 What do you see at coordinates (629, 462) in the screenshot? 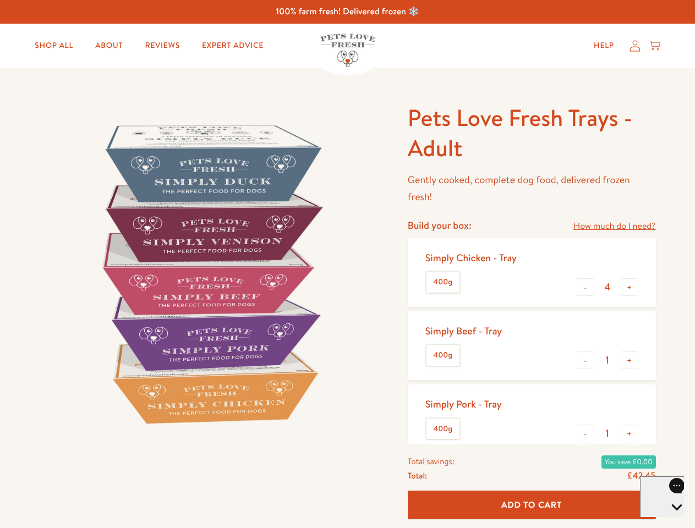
I see `span: You save £0.00` at bounding box center [629, 462].